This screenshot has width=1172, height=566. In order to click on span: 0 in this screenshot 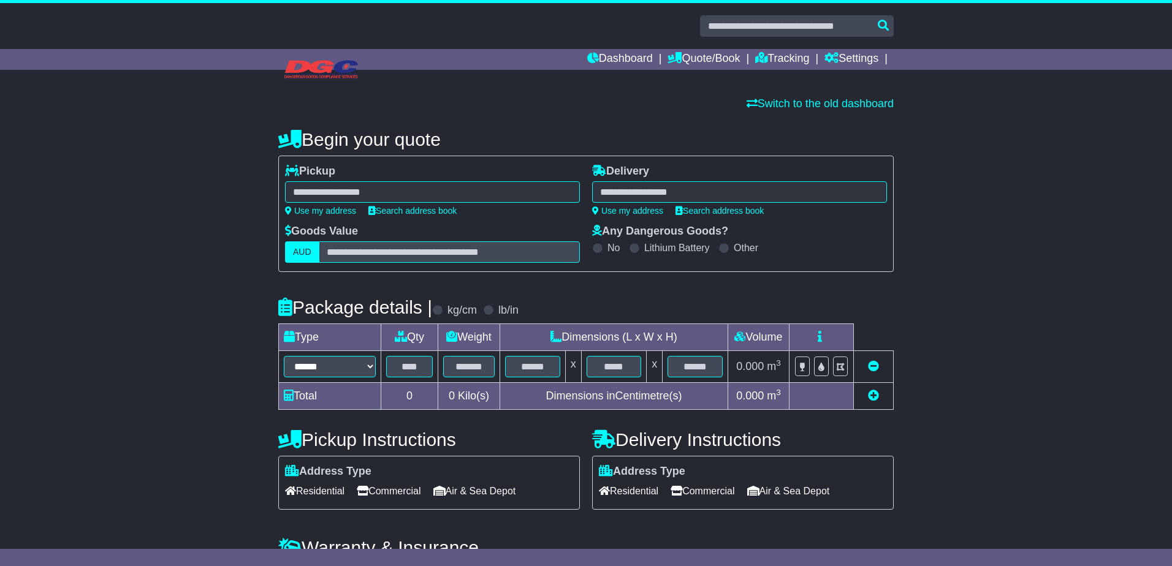, I will do `click(452, 396)`.